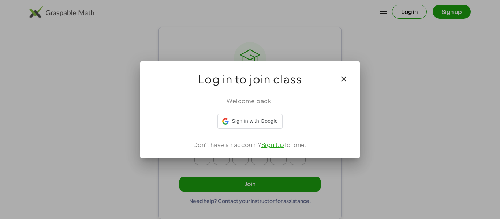  What do you see at coordinates (250, 79) in the screenshot?
I see `span: Log in to join class` at bounding box center [250, 79].